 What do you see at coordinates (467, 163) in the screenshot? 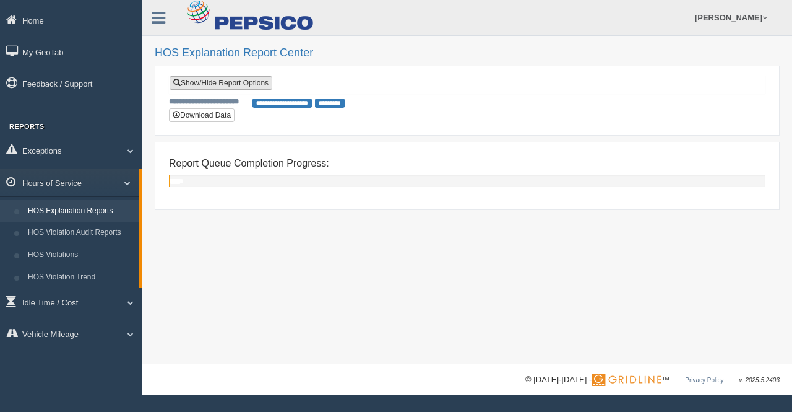
I see `h4: Report Queue Completion Progress:` at bounding box center [467, 163].